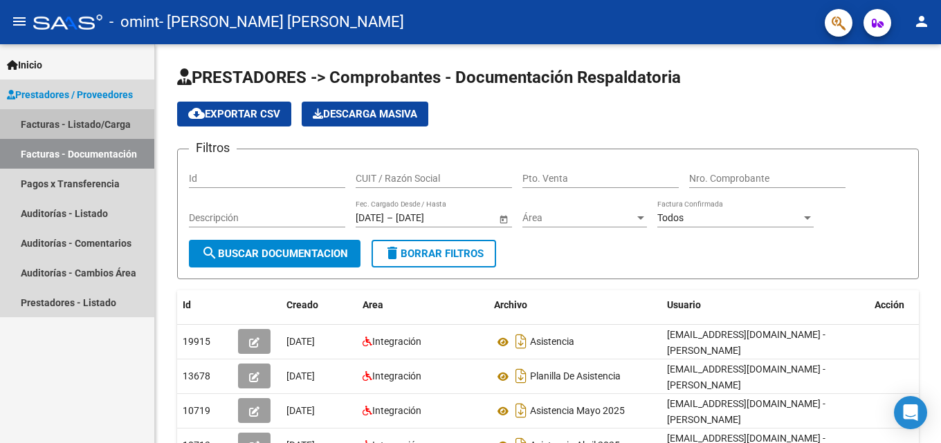  What do you see at coordinates (275, 254) in the screenshot?
I see `span: Buscar Documentacion` at bounding box center [275, 254].